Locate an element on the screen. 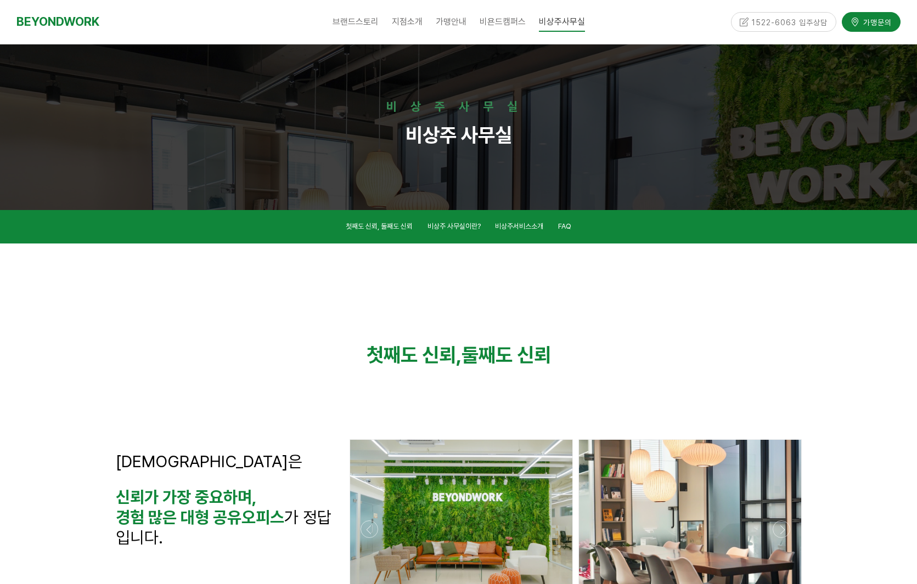 The image size is (917, 584). strong: 첫째도 신뢰, is located at coordinates (414, 355).